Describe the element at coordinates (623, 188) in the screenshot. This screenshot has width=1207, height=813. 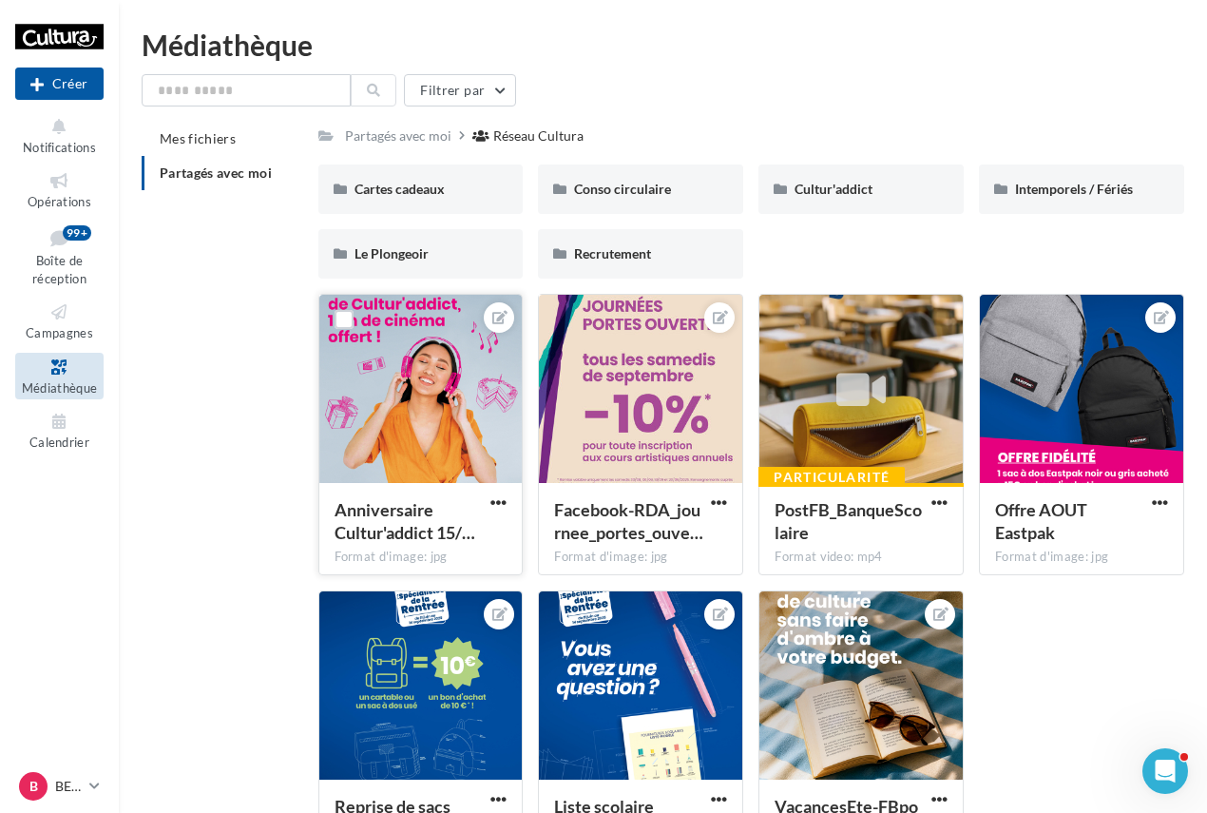
I see `span: Conso circulaire` at that location.